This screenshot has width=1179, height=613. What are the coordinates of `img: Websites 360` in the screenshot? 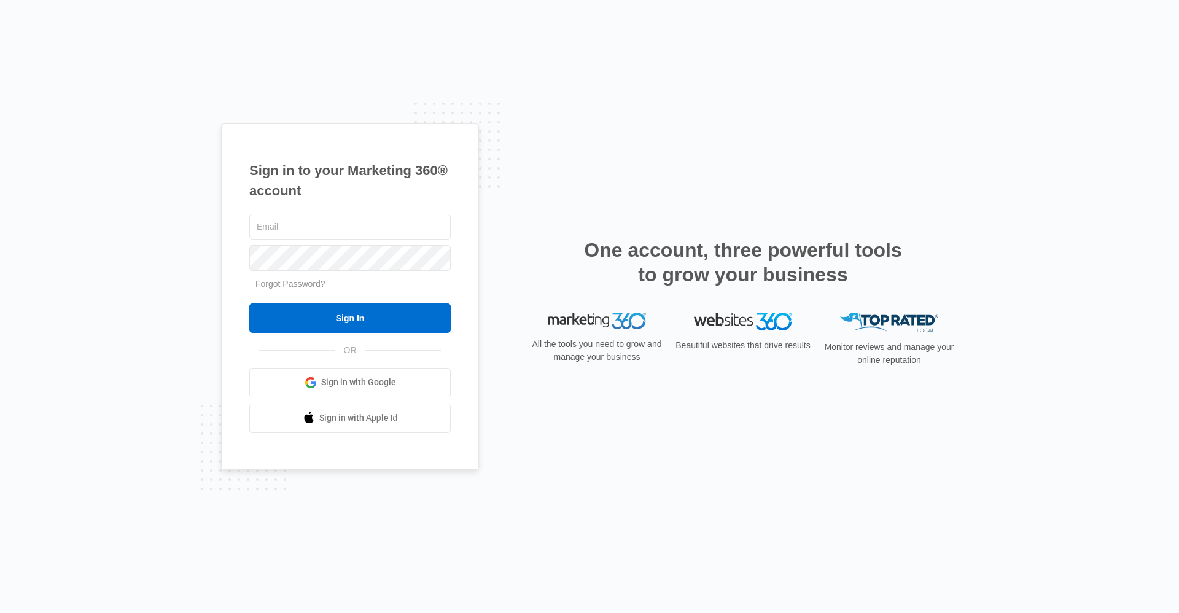 It's located at (743, 321).